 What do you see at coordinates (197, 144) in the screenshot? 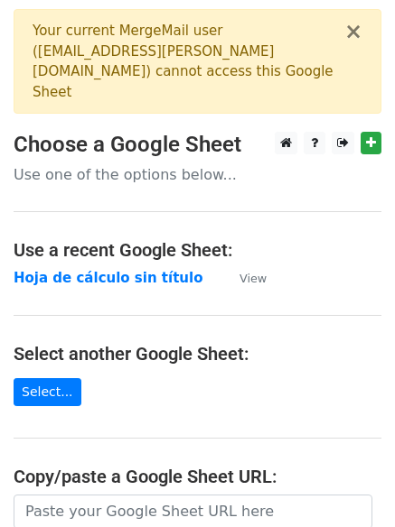
I see `h3: Choose a Google Sheet` at bounding box center [197, 144].